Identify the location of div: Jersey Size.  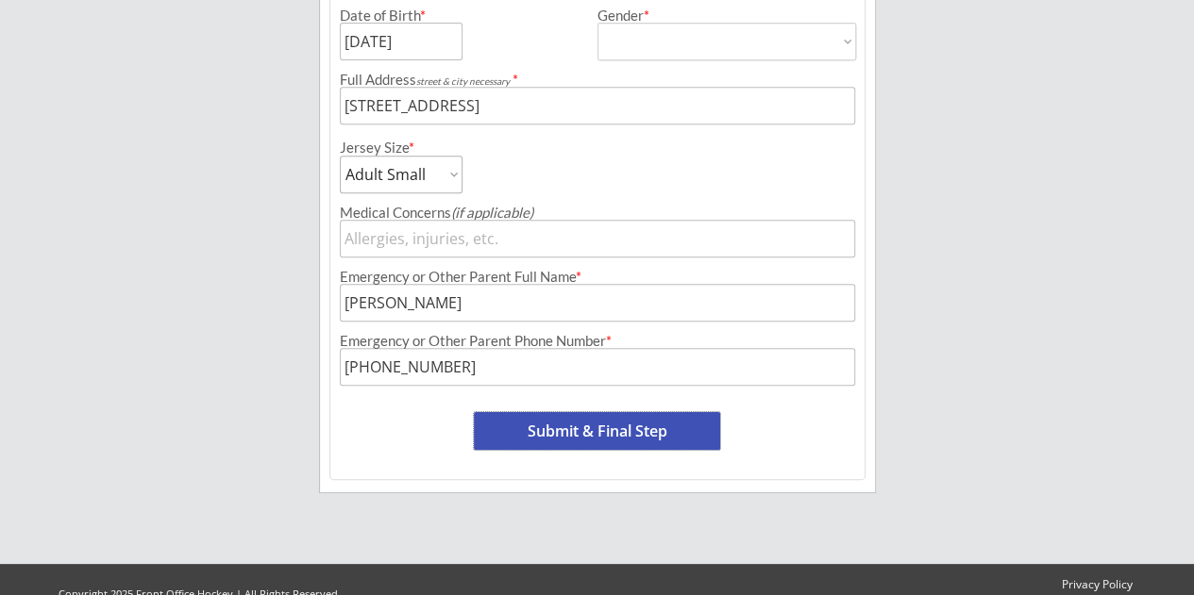
(388, 147).